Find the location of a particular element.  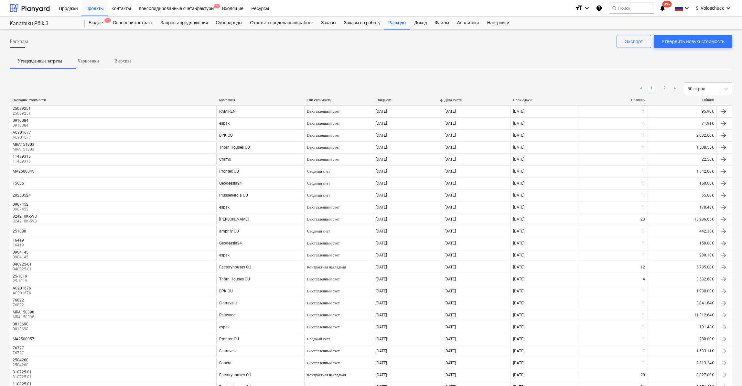

div: 12 is located at coordinates (643, 267).